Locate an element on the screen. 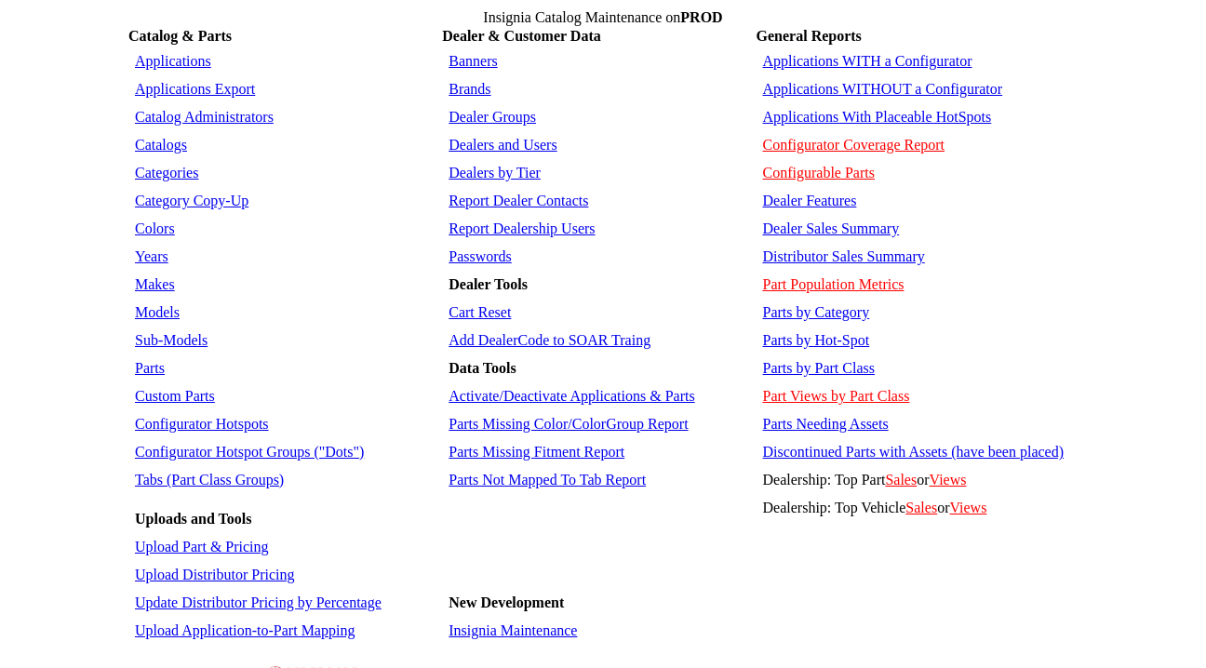 This screenshot has width=1206, height=668. a: Applications Export is located at coordinates (195, 88).